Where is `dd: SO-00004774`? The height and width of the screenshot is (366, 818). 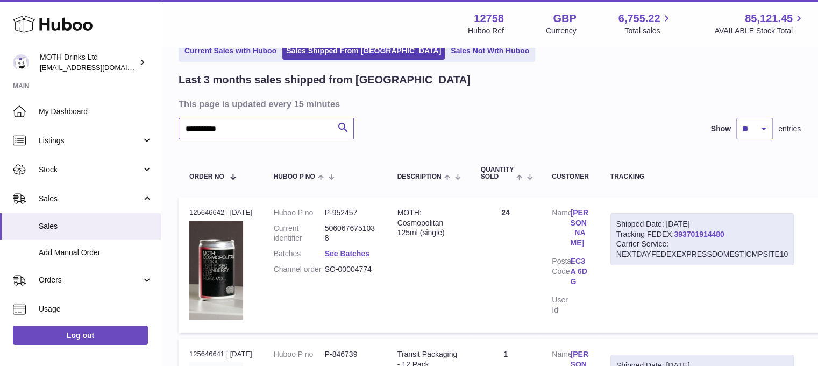
dd: SO-00004774 is located at coordinates (350, 269).